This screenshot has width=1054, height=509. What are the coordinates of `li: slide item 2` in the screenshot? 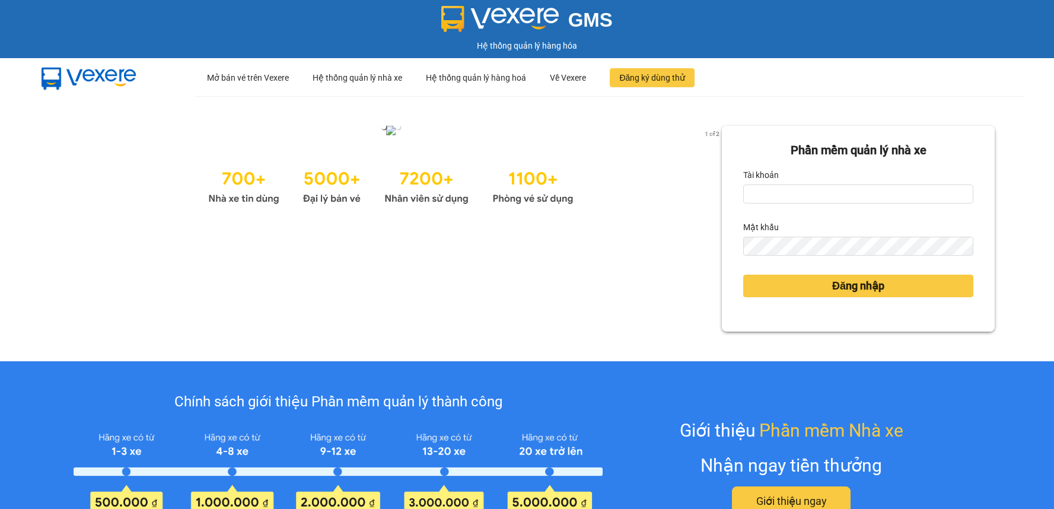 It's located at (398, 127).